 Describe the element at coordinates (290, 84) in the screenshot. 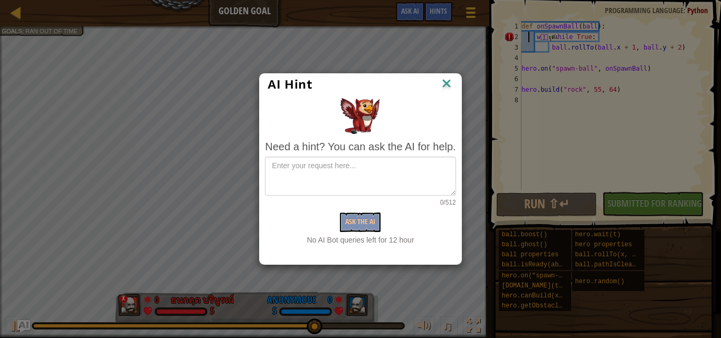

I see `span: AI Hint` at that location.